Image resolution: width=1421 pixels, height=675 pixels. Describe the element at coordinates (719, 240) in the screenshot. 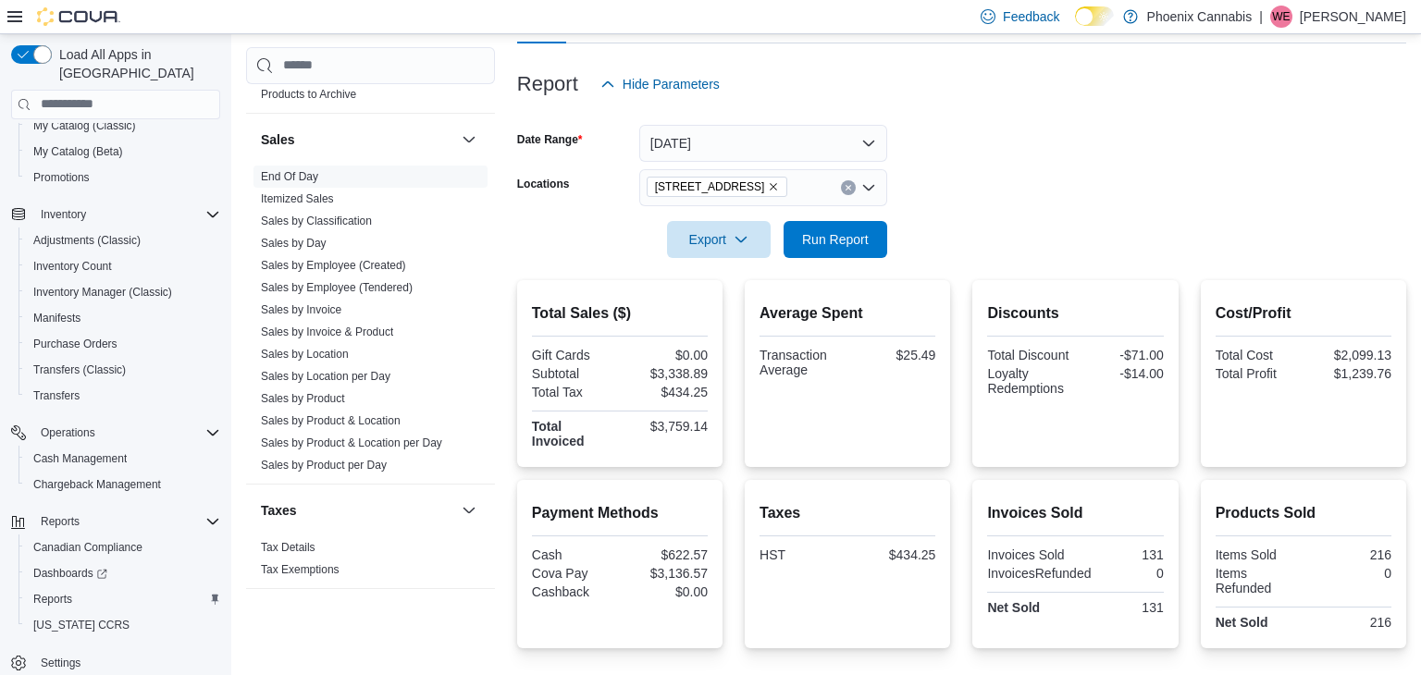

I see `span: Export` at that location.